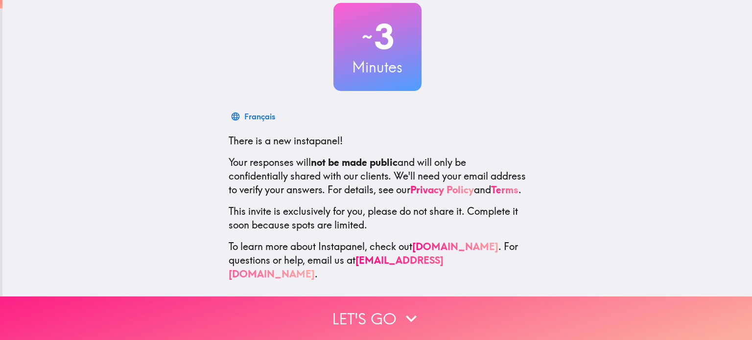 The width and height of the screenshot is (752, 340). I want to click on p: This invite is exclusively for you, please do not share it. Complete it soon because spots are li..., so click(378, 218).